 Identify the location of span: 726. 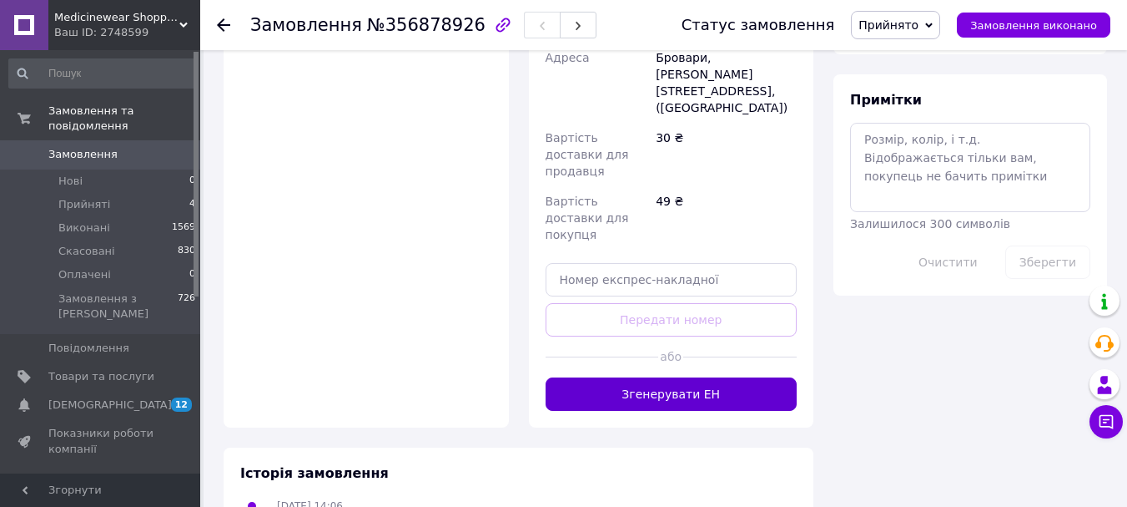
(186, 306).